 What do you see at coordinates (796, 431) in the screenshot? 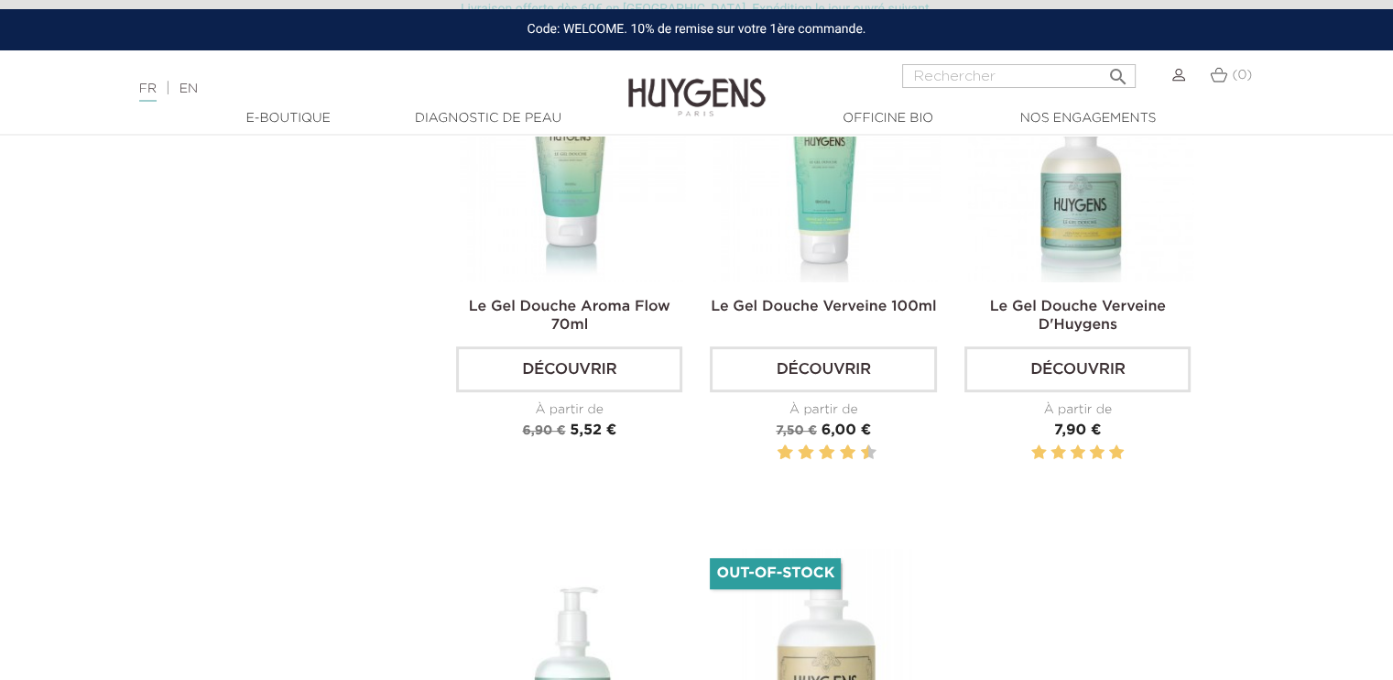
I see `span: 7,50 €` at bounding box center [796, 431].